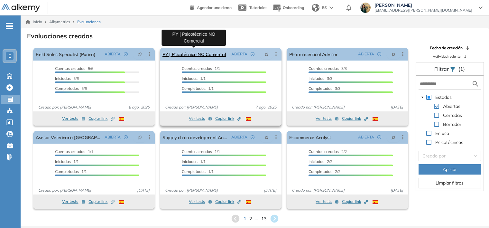 This screenshot has width=489, height=228. What do you see at coordinates (452, 115) in the screenshot?
I see `span: Cerradas` at bounding box center [452, 115].